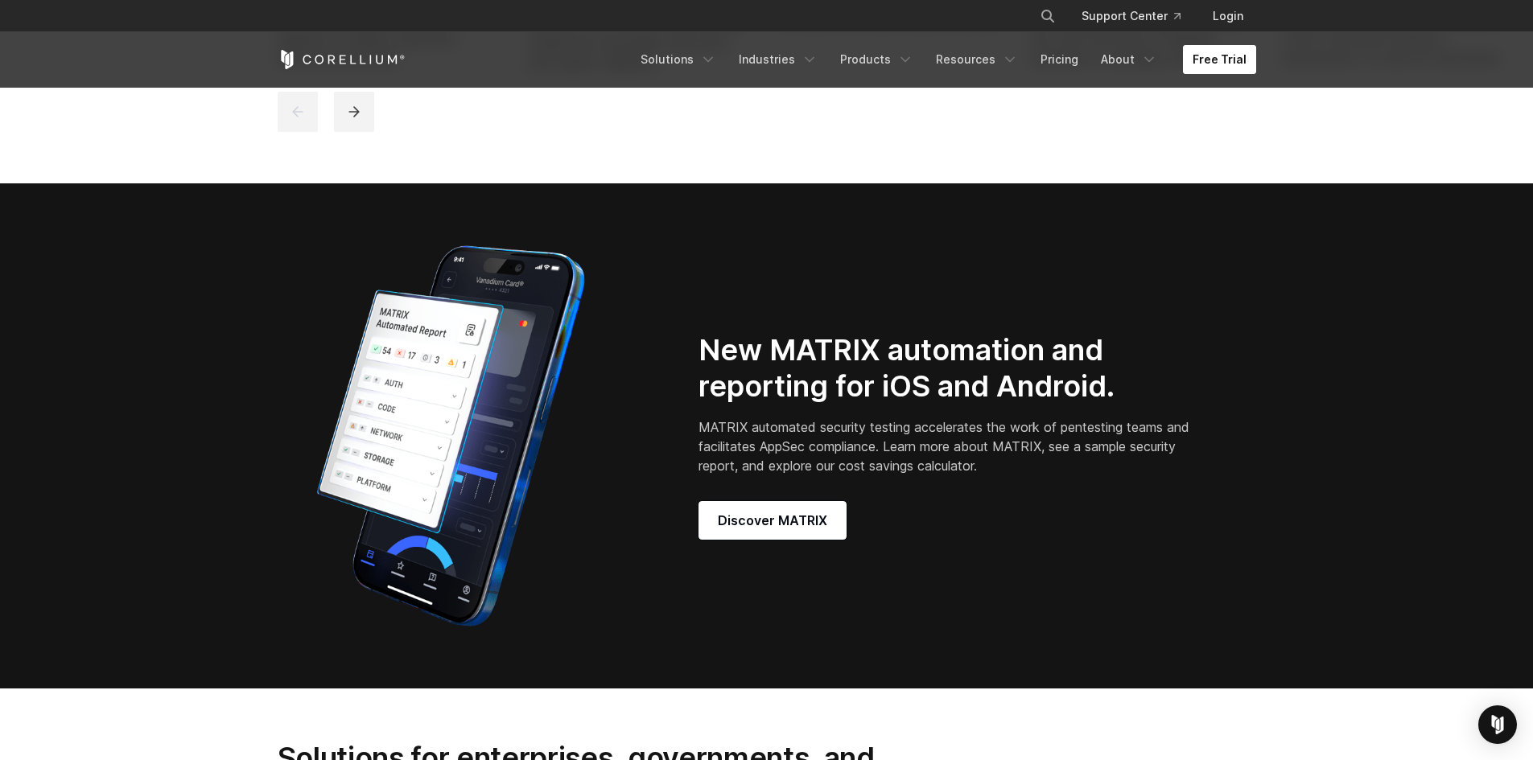 Image resolution: width=1533 pixels, height=760 pixels. Describe the element at coordinates (773, 521) in the screenshot. I see `a: Discover MATRIX` at that location.